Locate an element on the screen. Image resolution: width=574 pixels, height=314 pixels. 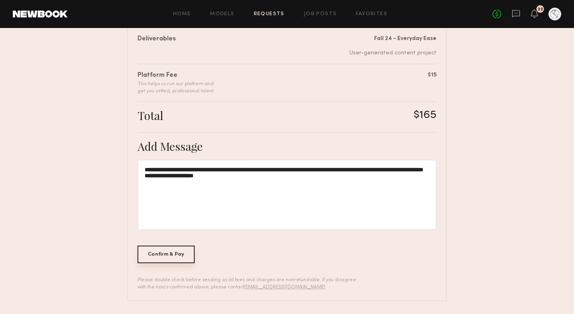
div: Total is located at coordinates (150, 115).